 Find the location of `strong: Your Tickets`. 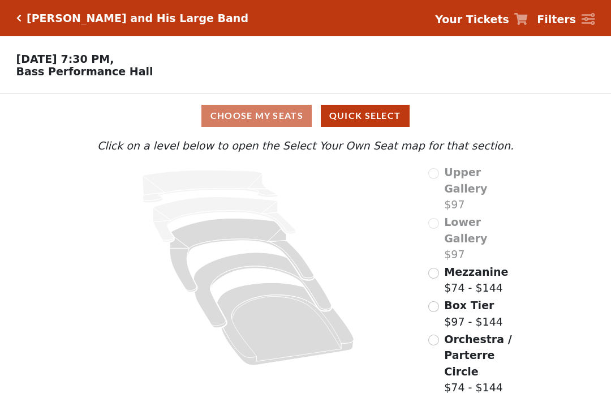

strong: Your Tickets is located at coordinates (472, 19).